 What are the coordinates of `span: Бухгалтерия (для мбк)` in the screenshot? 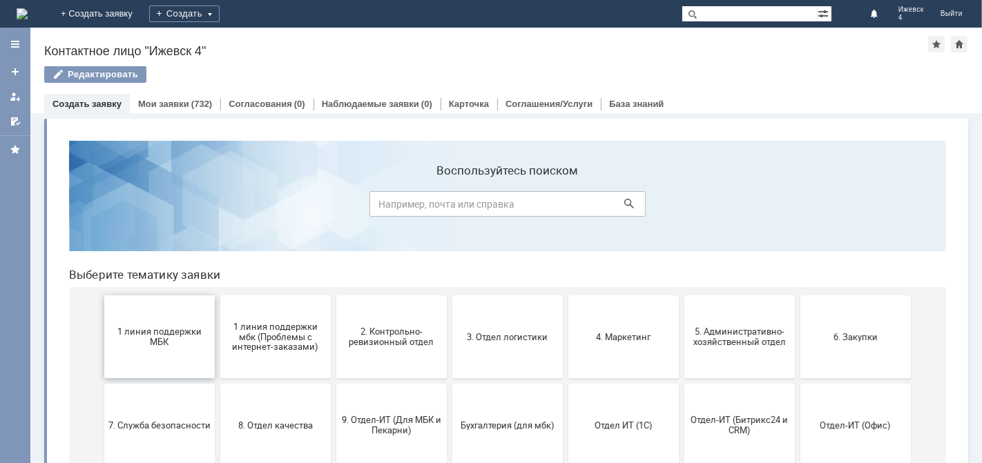 It's located at (450, 295).